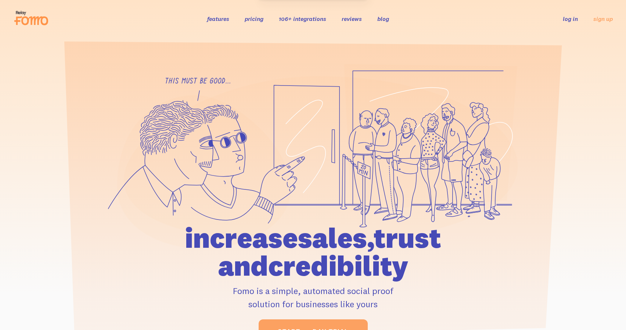 The image size is (626, 330). What do you see at coordinates (313, 252) in the screenshot?
I see `h1: increase sales, trust and credibility` at bounding box center [313, 252].